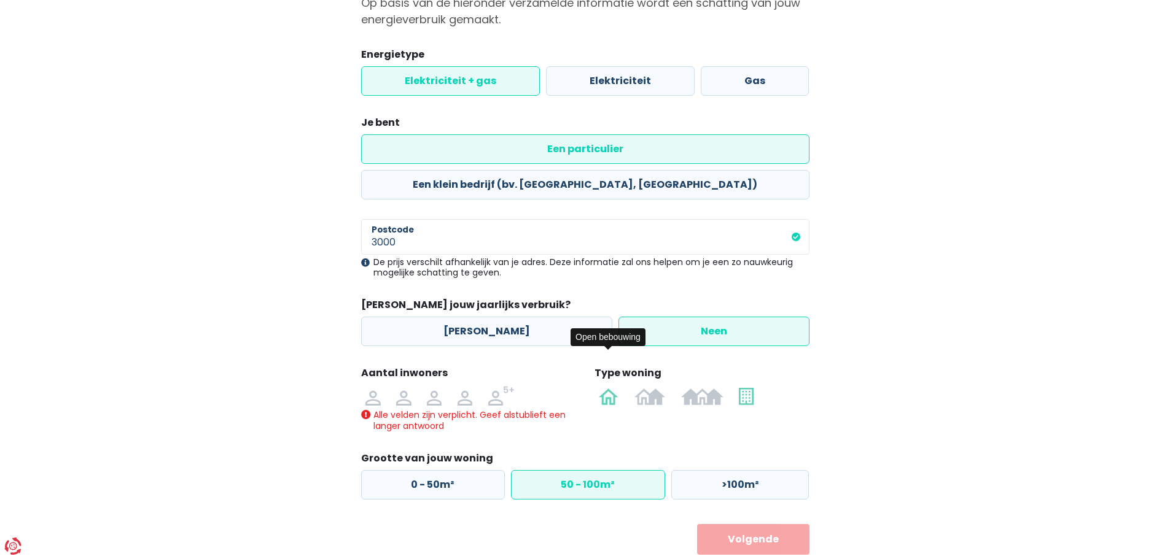 This screenshot has height=559, width=1170. What do you see at coordinates (502, 396) in the screenshot?
I see `img: 5+ personen` at bounding box center [502, 396].